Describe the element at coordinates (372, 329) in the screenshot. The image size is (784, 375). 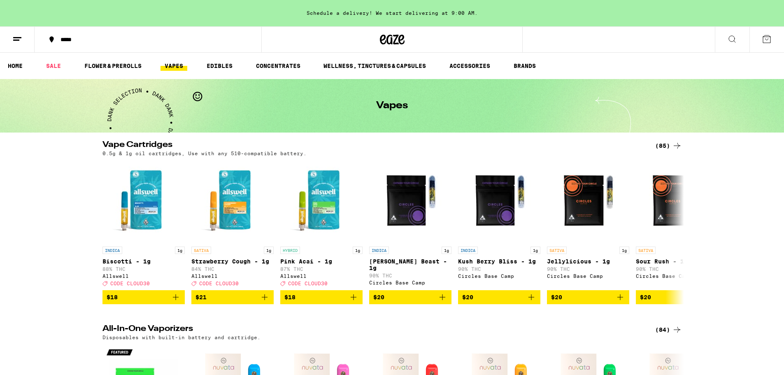
I see `h2: All-In-One Vaporizers` at that location.